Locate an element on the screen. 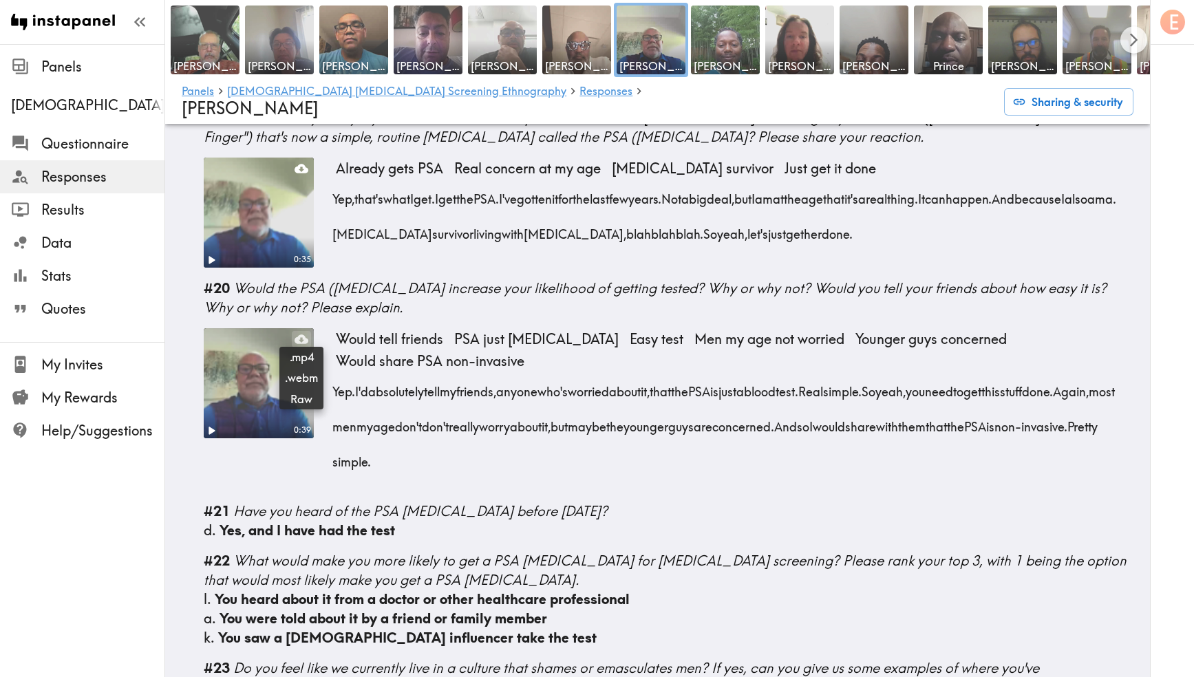 The width and height of the screenshot is (1194, 677). span: that is located at coordinates (936, 422).